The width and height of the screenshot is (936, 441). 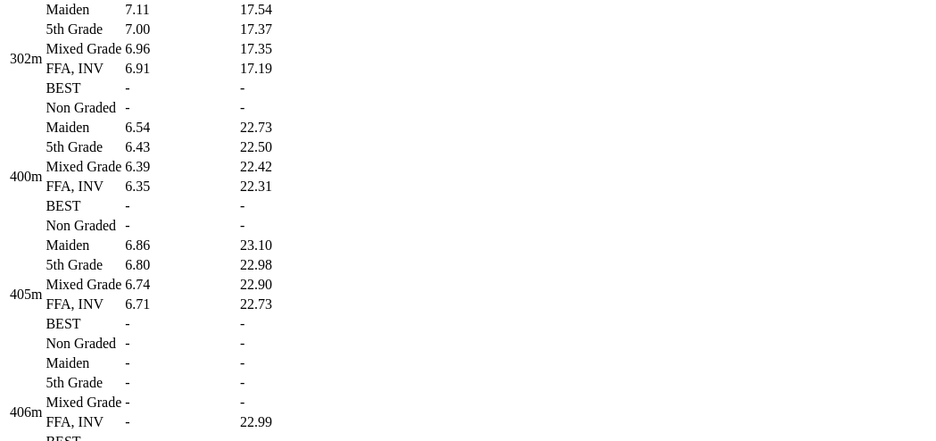 What do you see at coordinates (26, 177) in the screenshot?
I see `td: 400m` at bounding box center [26, 177].